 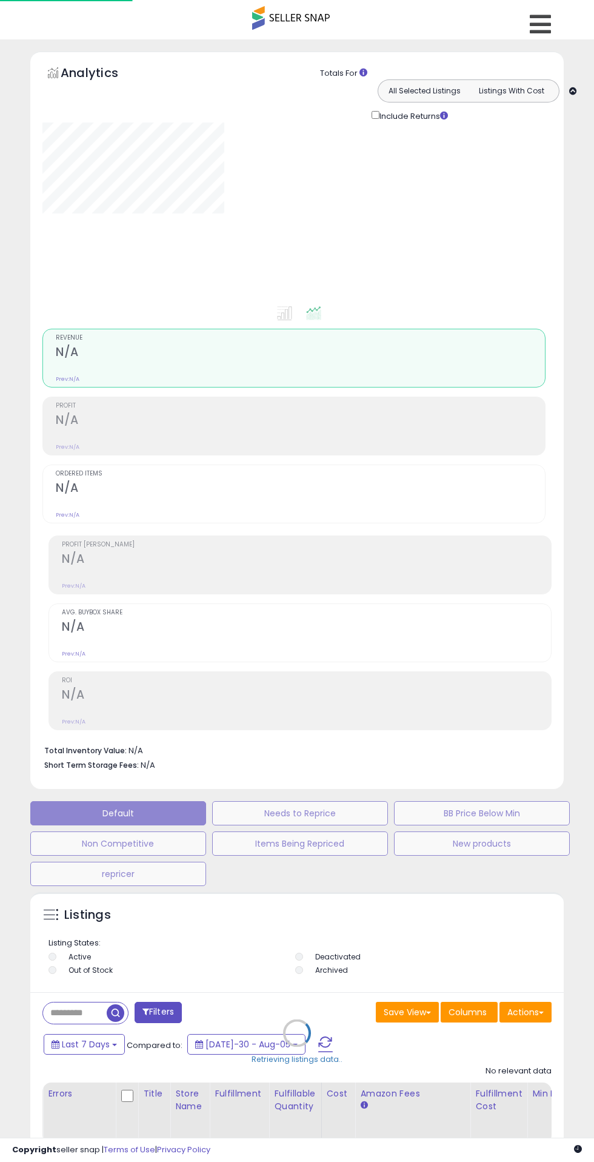 What do you see at coordinates (300, 844) in the screenshot?
I see `button: Items Being Repriced` at bounding box center [300, 844].